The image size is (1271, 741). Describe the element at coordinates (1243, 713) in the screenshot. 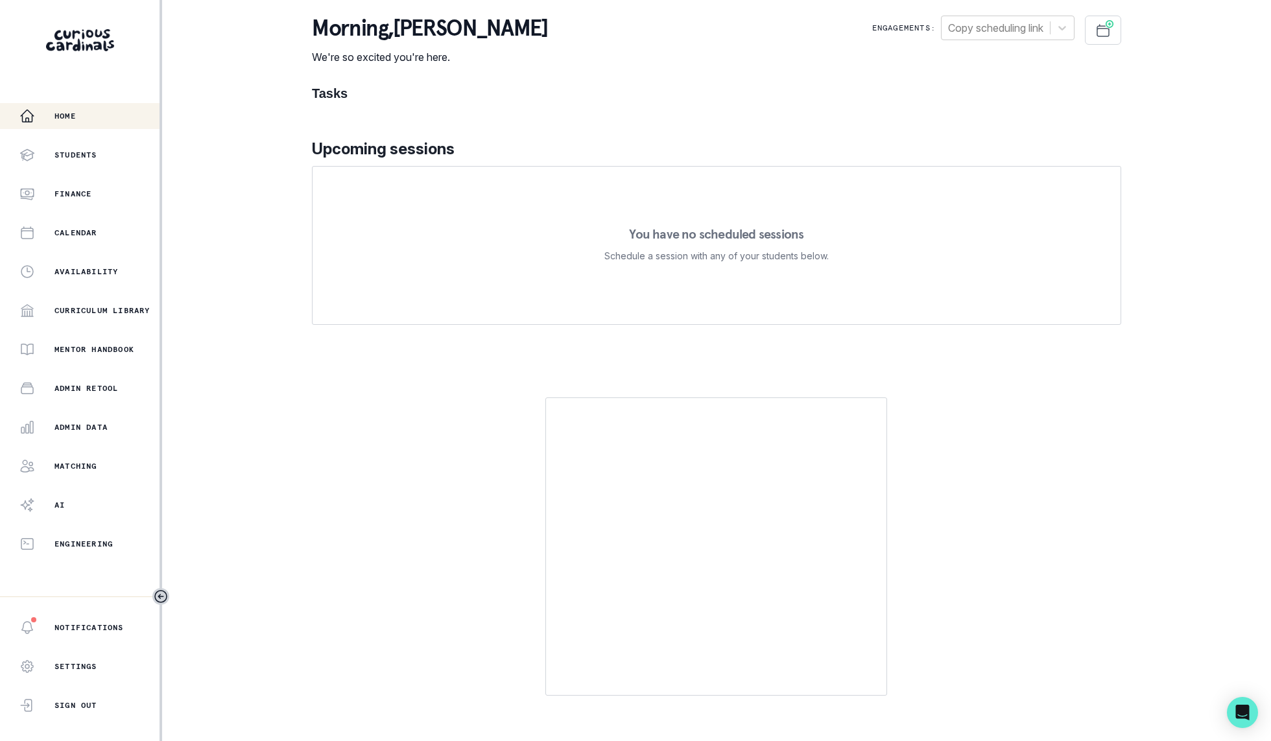

I see `div: Open Intercom Messenger` at that location.